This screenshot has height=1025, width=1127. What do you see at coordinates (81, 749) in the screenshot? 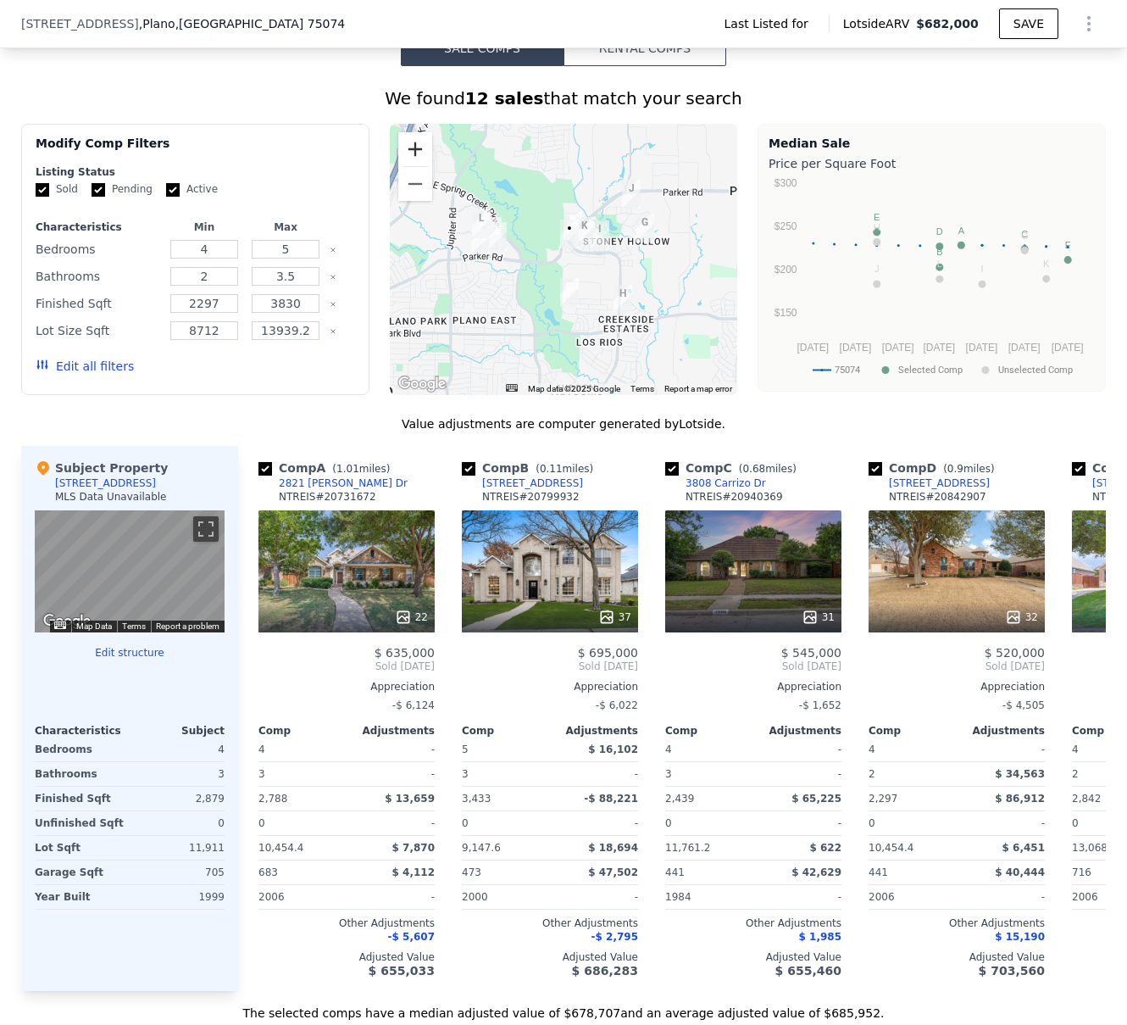
I see `div: Bedrooms` at bounding box center [81, 749].